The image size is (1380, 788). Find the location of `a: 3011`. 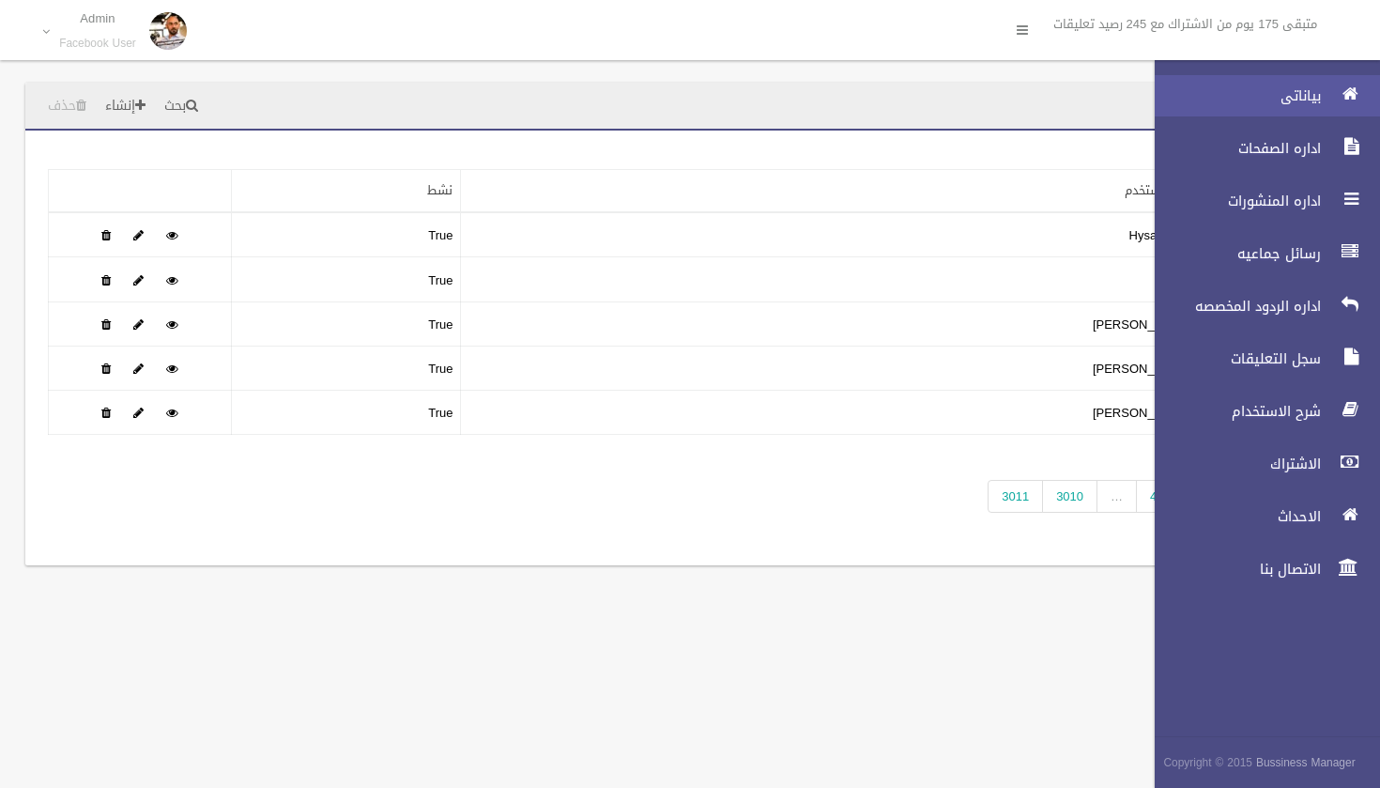

a: 3011 is located at coordinates (1015, 496).